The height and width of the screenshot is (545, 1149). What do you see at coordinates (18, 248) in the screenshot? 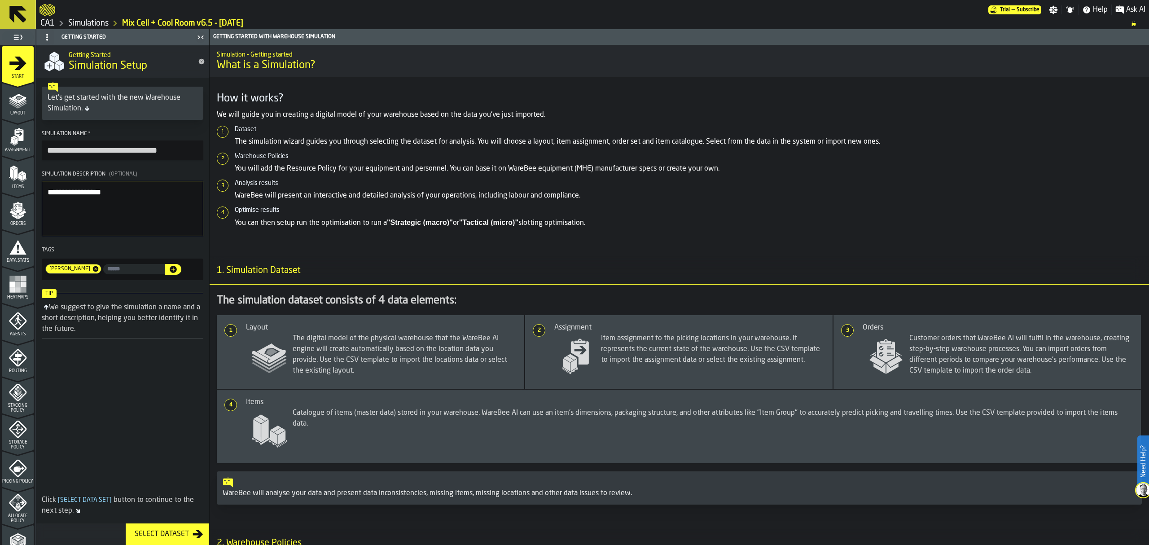
I see `li: menu Data Stats` at bounding box center [18, 248].